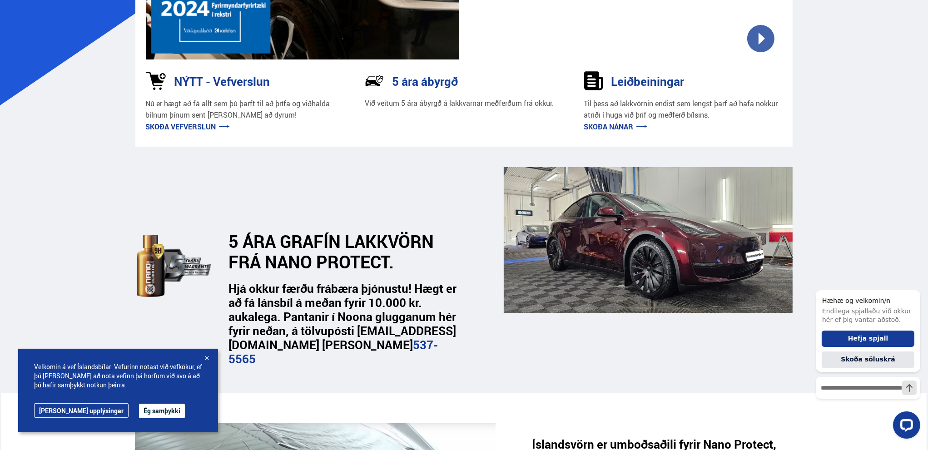 This screenshot has height=450, width=928. I want to click on a: Skoða vefverslun, so click(188, 127).